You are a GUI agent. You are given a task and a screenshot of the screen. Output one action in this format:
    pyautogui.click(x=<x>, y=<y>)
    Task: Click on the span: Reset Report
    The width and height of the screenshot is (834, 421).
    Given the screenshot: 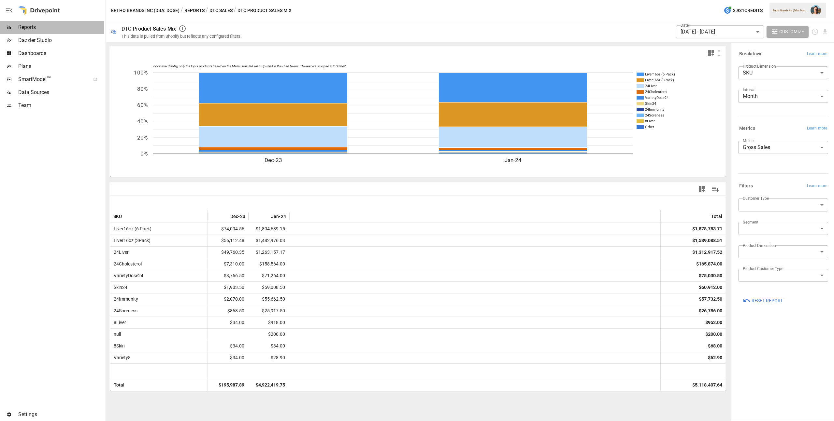 What is the action you would take?
    pyautogui.click(x=767, y=301)
    